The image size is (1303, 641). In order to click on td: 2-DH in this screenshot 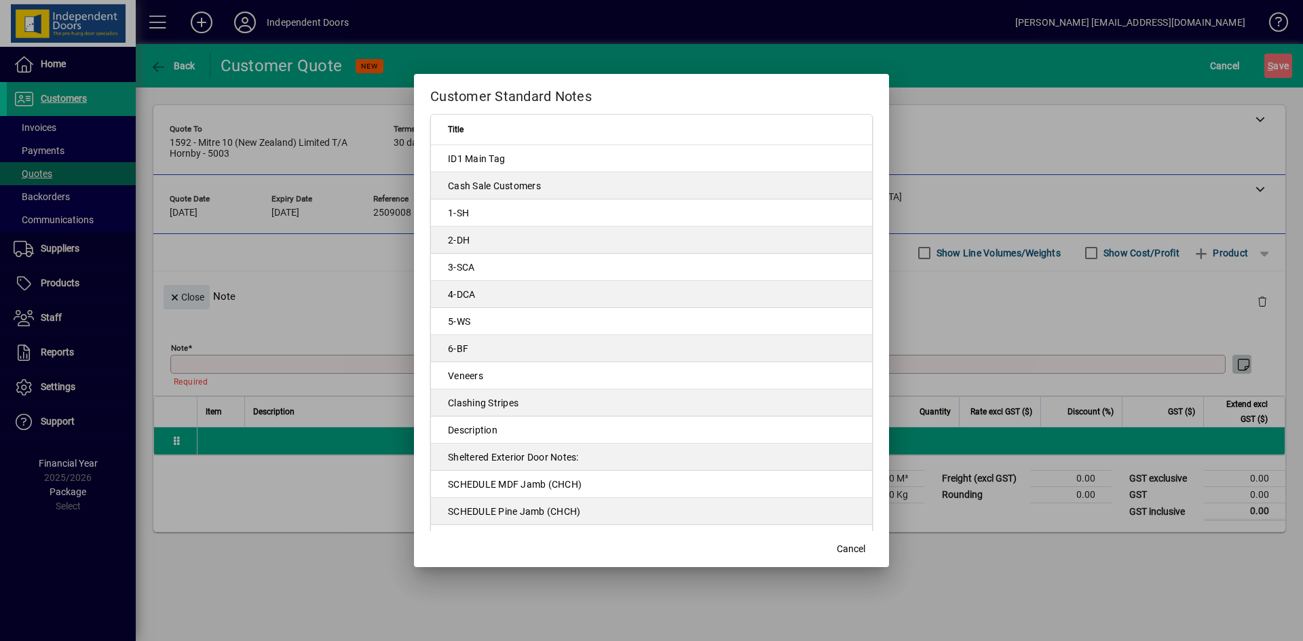, I will do `click(651, 240)`.